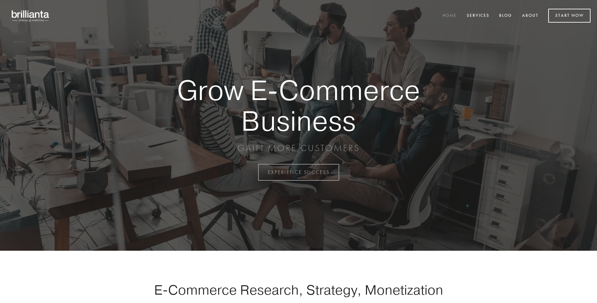  What do you see at coordinates (569, 16) in the screenshot?
I see `a: Start Now` at bounding box center [569, 16].